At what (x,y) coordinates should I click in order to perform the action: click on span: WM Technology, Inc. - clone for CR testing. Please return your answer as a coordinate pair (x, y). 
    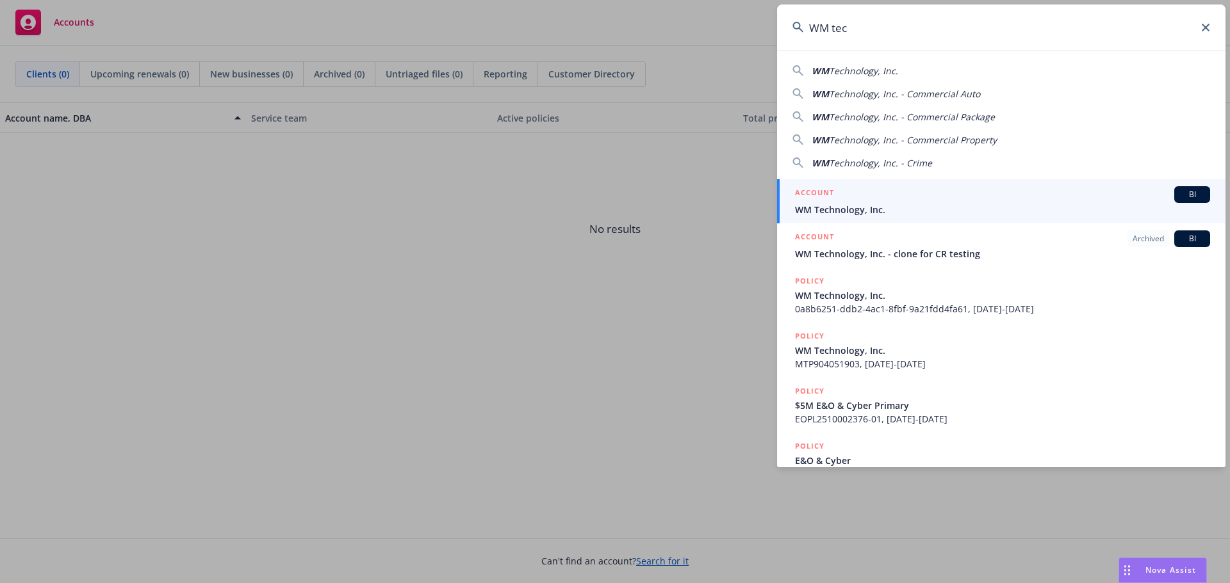
    Looking at the image, I should click on (1002, 254).